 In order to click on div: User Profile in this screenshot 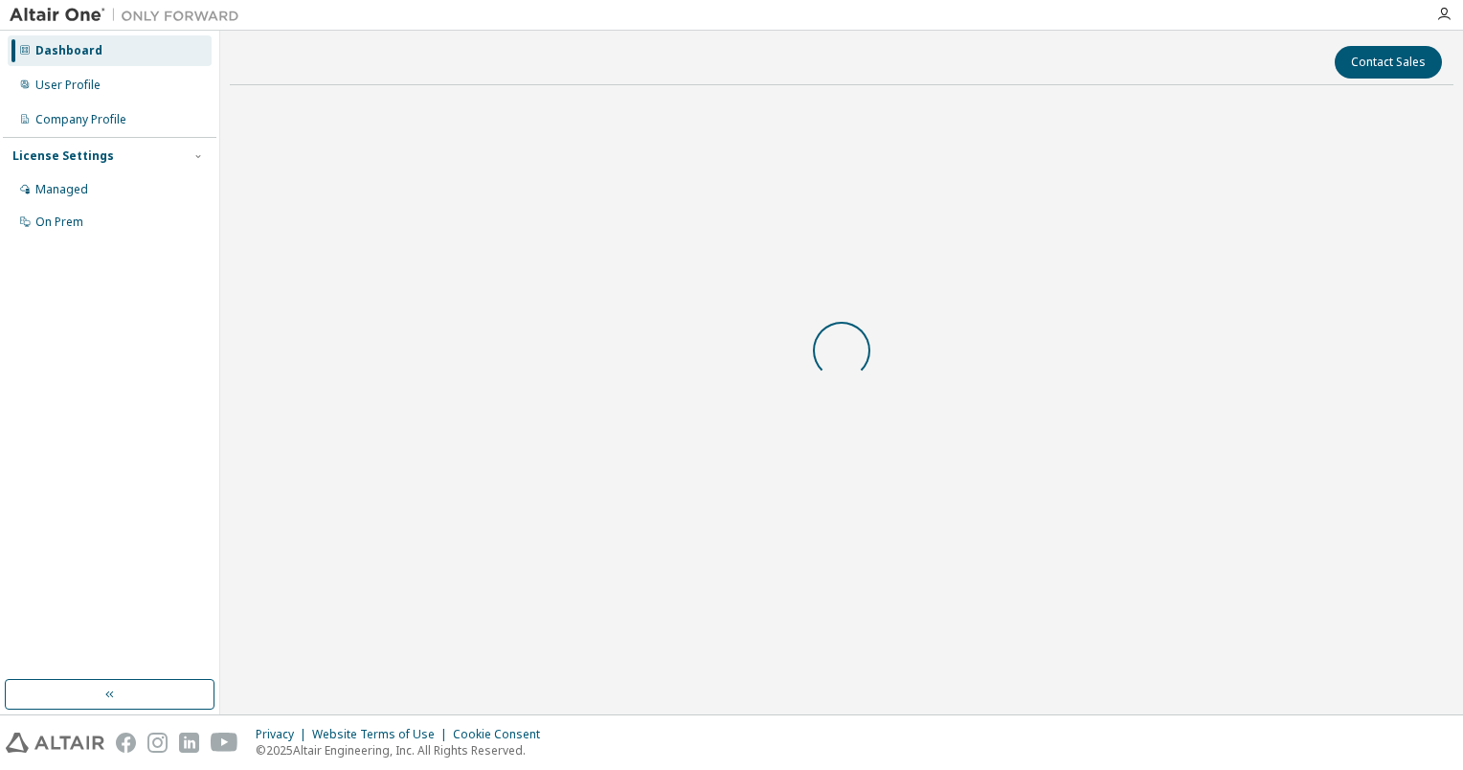, I will do `click(68, 85)`.